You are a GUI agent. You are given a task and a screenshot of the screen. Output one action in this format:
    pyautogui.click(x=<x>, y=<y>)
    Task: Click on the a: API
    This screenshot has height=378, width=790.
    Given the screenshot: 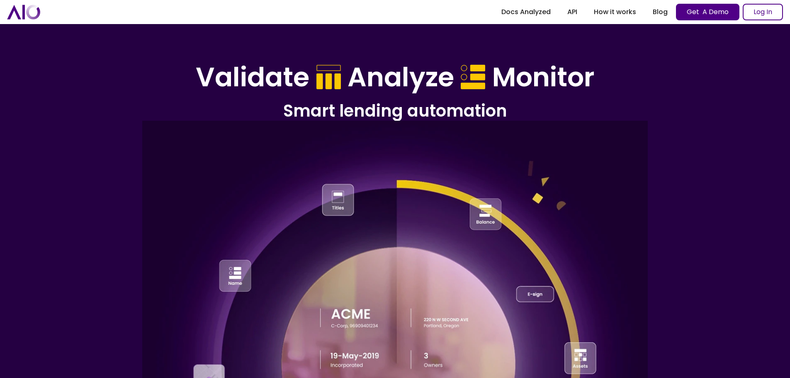 What is the action you would take?
    pyautogui.click(x=572, y=12)
    